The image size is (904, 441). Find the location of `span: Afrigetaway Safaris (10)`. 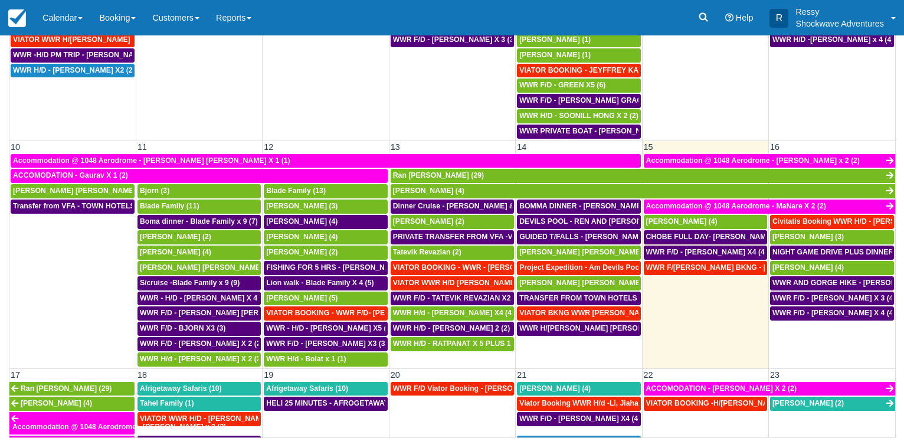

span: Afrigetaway Safaris (10) is located at coordinates (181, 388).